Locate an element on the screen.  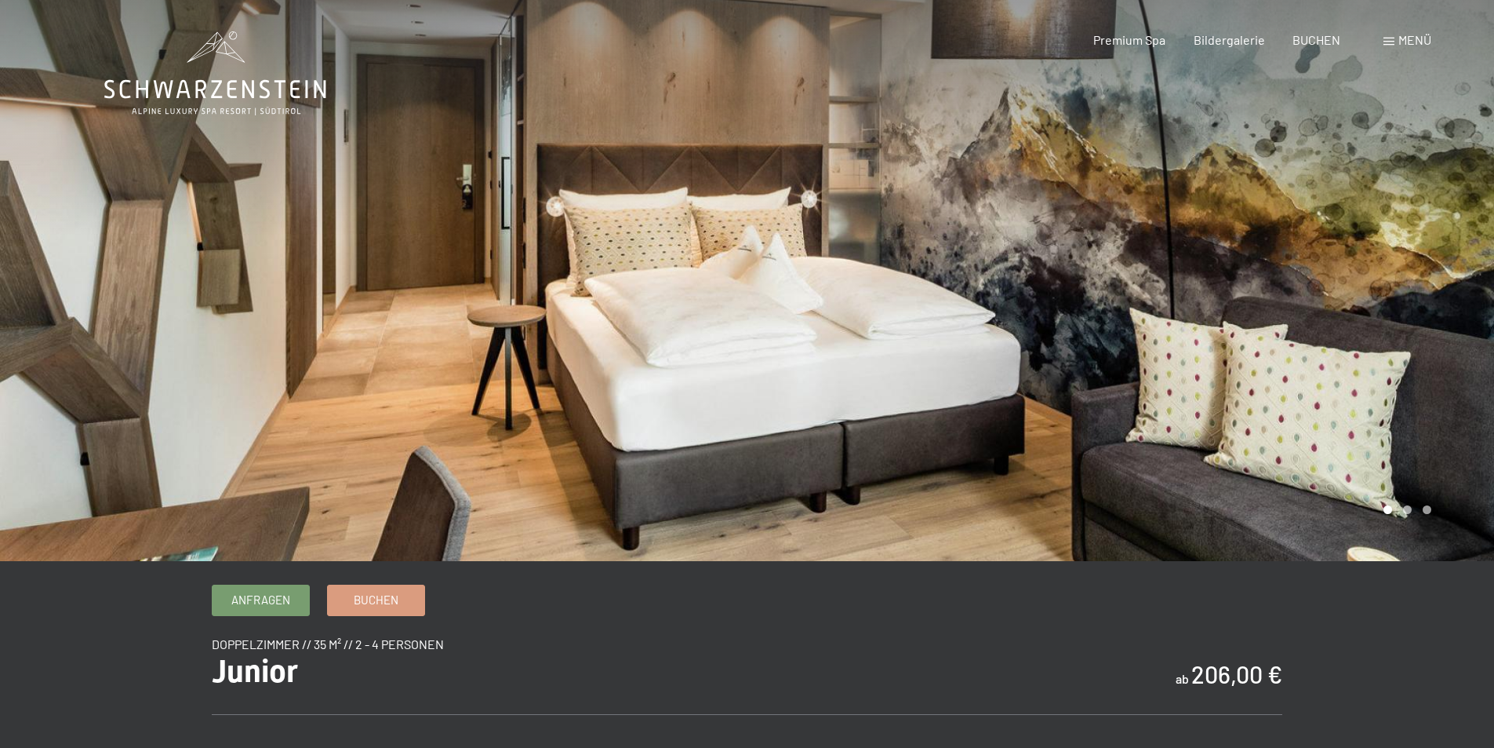
span: Anfragen is located at coordinates (260, 599).